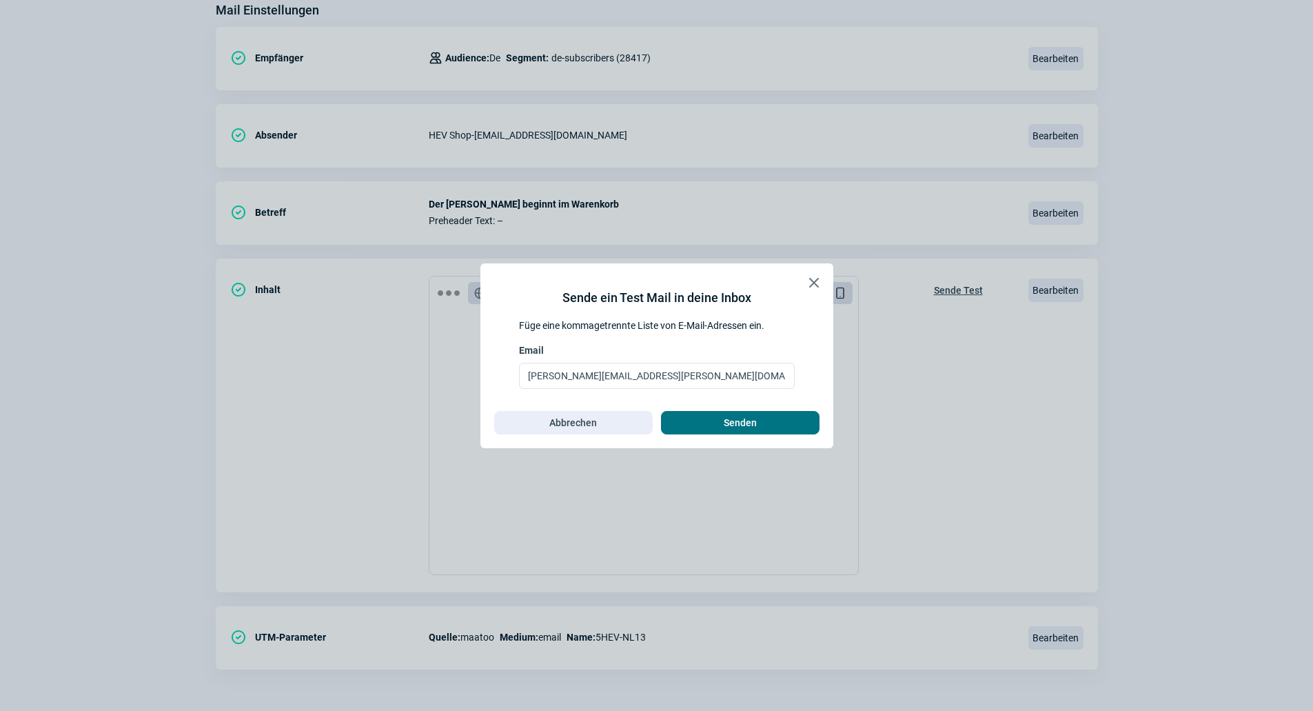 This screenshot has height=711, width=1313. Describe the element at coordinates (657, 298) in the screenshot. I see `div: Sende ein Test Mail in deine Inbox` at that location.